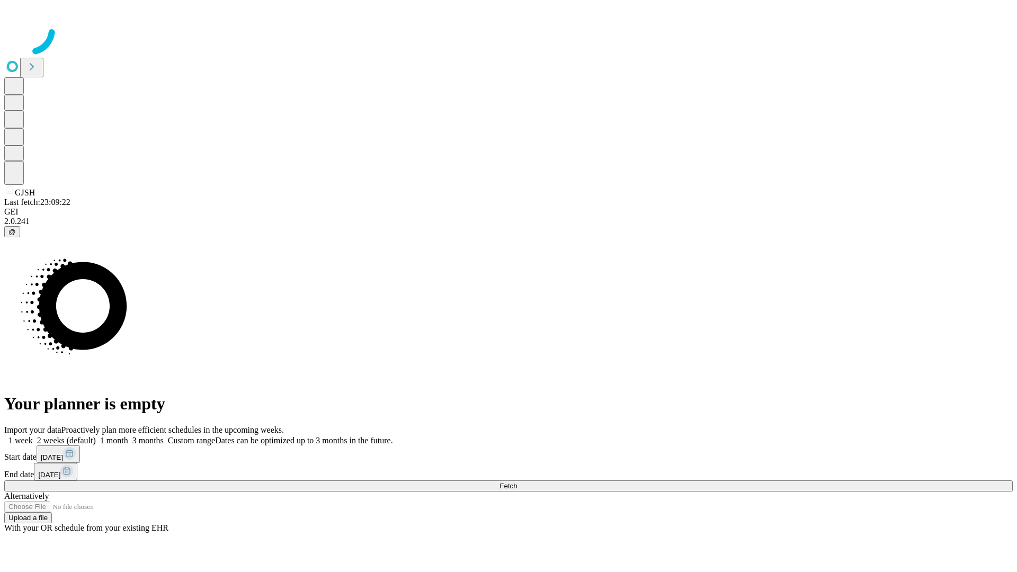 The height and width of the screenshot is (572, 1017). What do you see at coordinates (21, 440) in the screenshot?
I see `span: 1 week` at bounding box center [21, 440].